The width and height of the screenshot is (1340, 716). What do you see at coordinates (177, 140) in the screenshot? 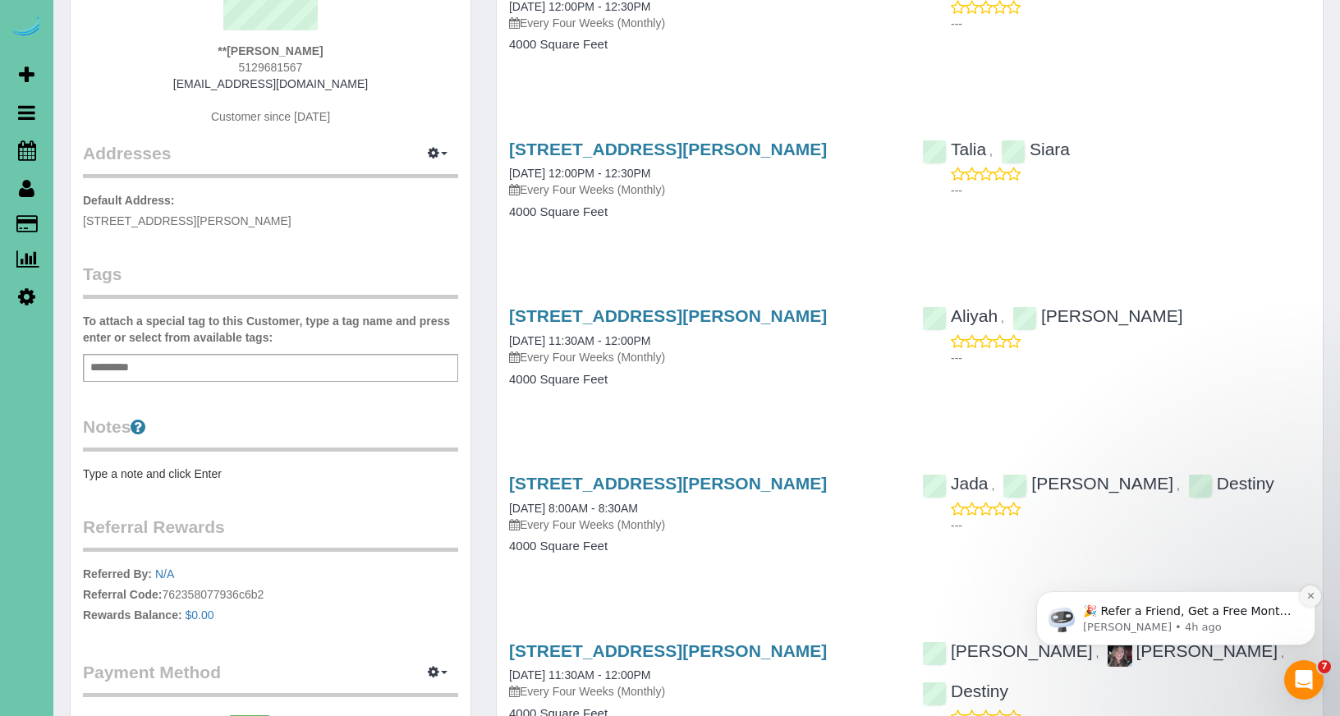
I see `p: Message from Ellie, sent 4h ago` at bounding box center [177, 140].